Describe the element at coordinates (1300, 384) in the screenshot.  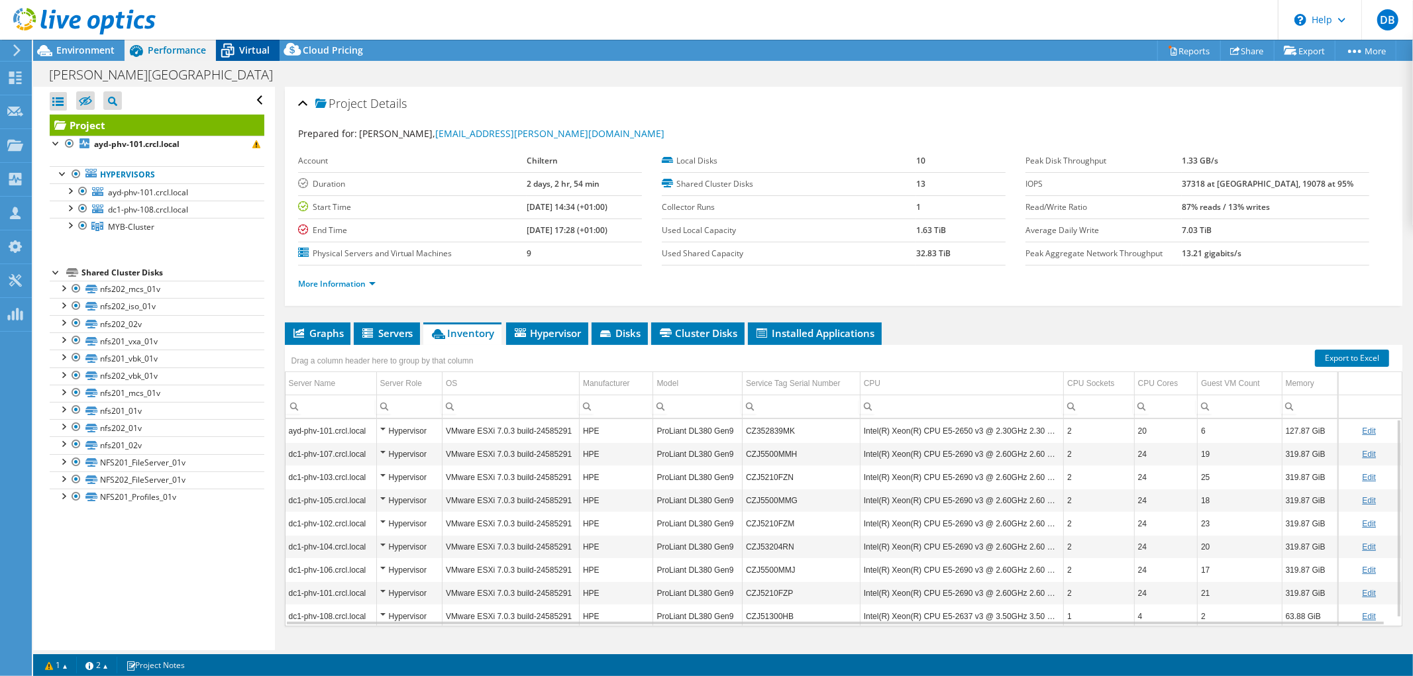
I see `div: Memory` at that location.